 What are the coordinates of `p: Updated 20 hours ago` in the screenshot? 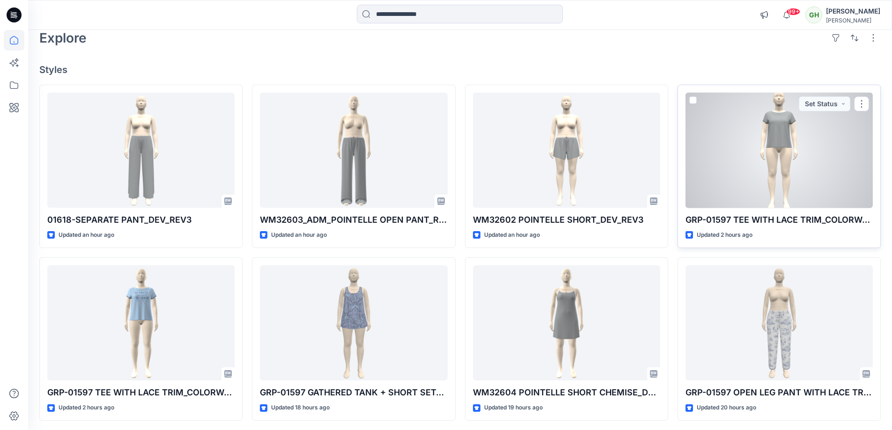 It's located at (727, 408).